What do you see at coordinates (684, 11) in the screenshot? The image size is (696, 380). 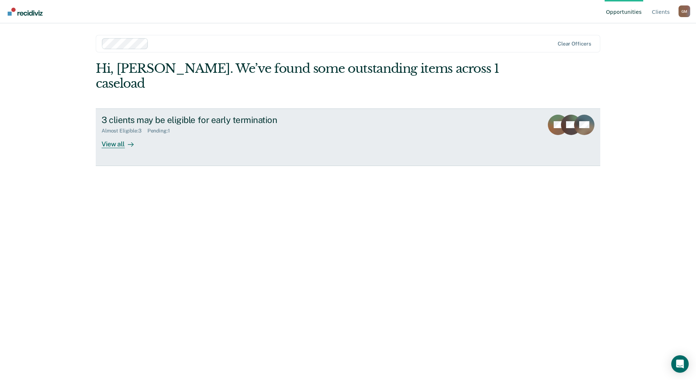 I see `button: Profile dropdown button` at bounding box center [684, 11].